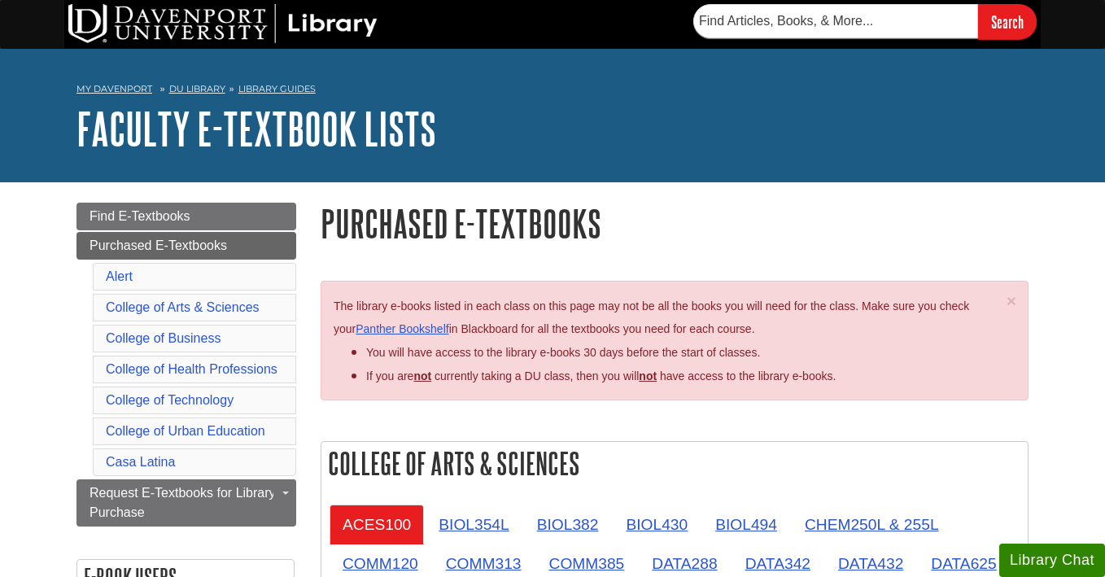  I want to click on button: Library Chat, so click(1052, 560).